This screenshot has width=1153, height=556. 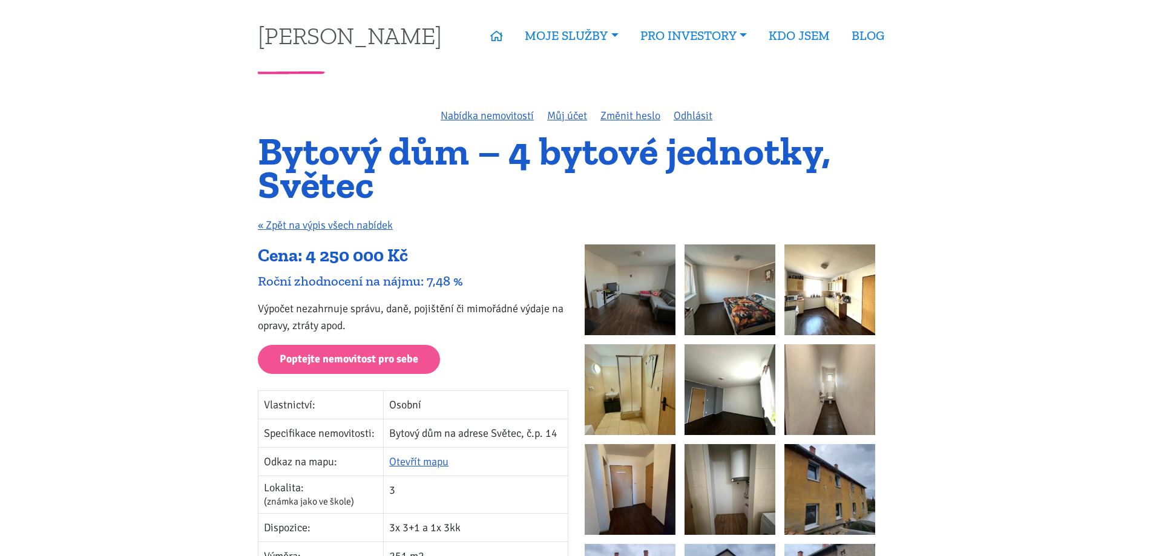 What do you see at coordinates (576, 168) in the screenshot?
I see `h1: Bytový dům – 4 bytové jednotky, Světec` at bounding box center [576, 168].